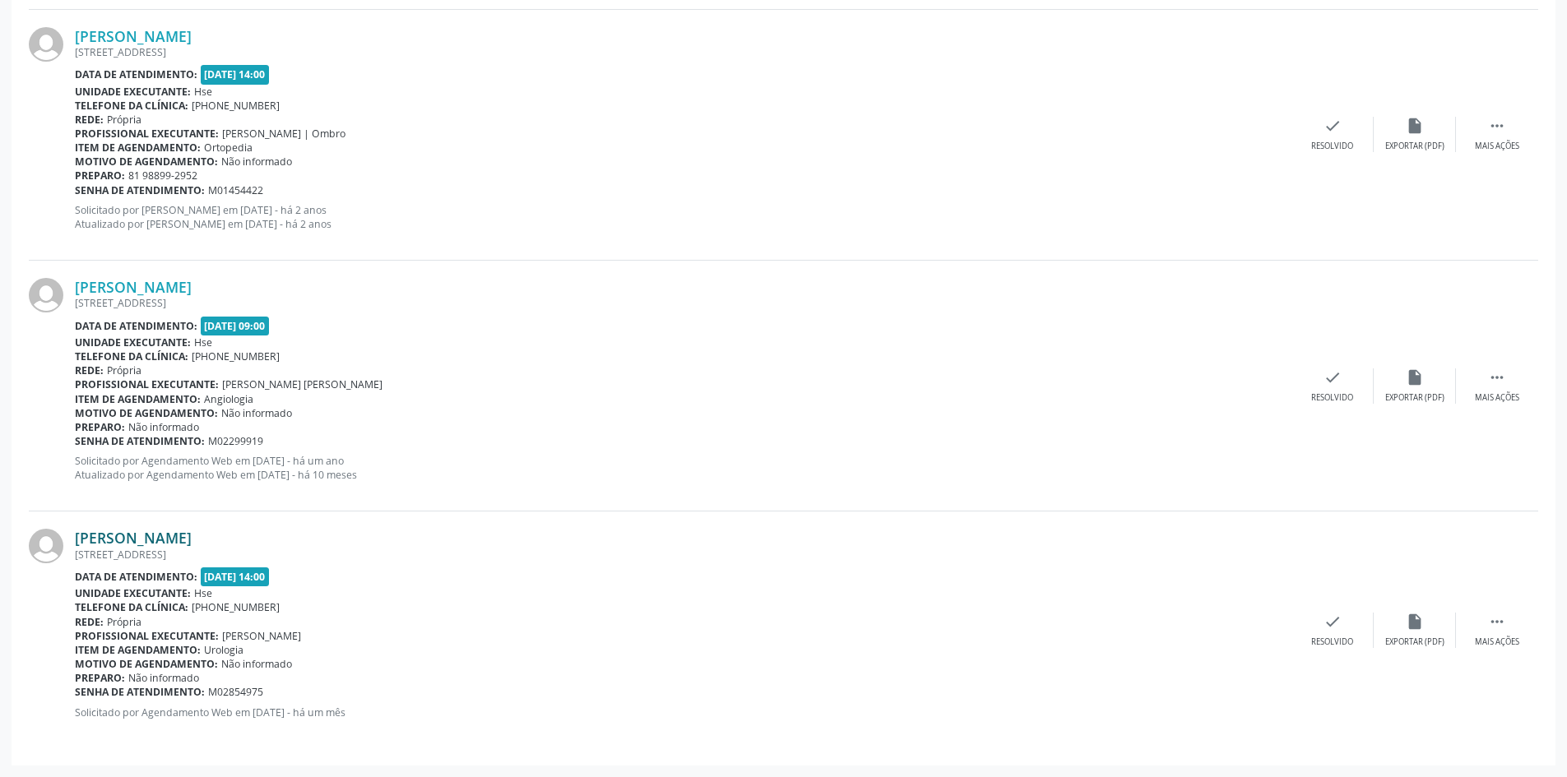  Describe the element at coordinates (235, 692) in the screenshot. I see `span: M02854975` at that location.